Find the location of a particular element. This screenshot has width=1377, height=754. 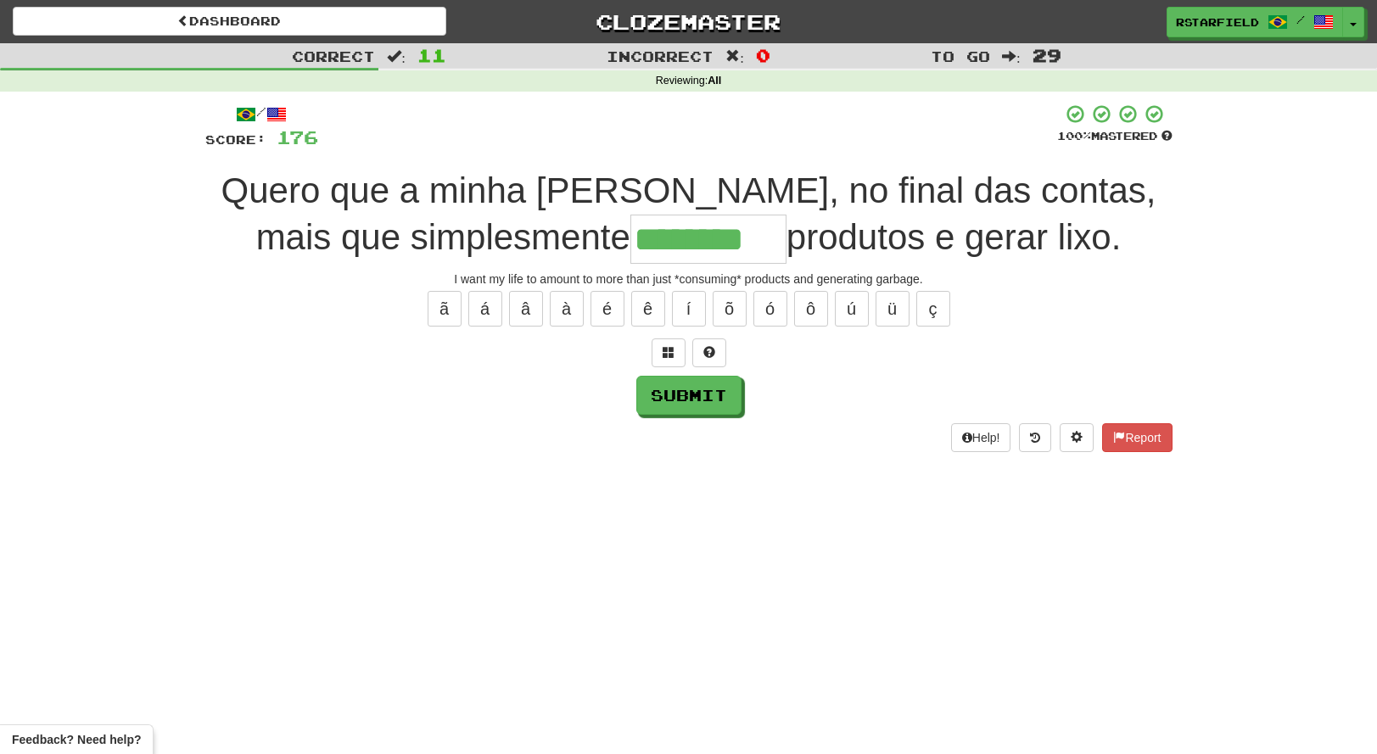

div: I want my life to amount to more than just *consuming* products and generating garbage. is located at coordinates (689, 279).